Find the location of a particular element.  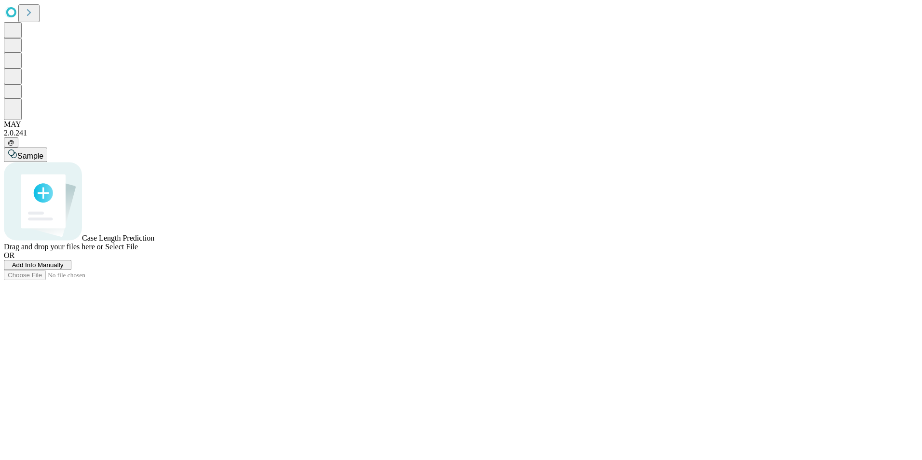

button: Add Info Manually is located at coordinates (38, 265).